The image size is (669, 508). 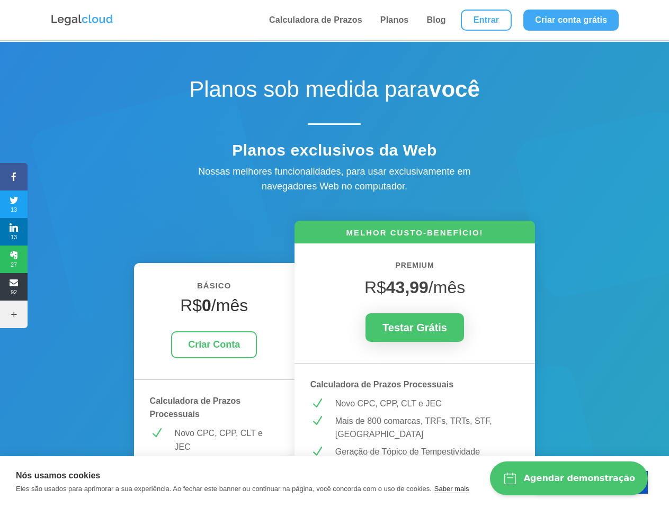 What do you see at coordinates (415, 328) in the screenshot?
I see `a: Testar Grátis` at bounding box center [415, 328].